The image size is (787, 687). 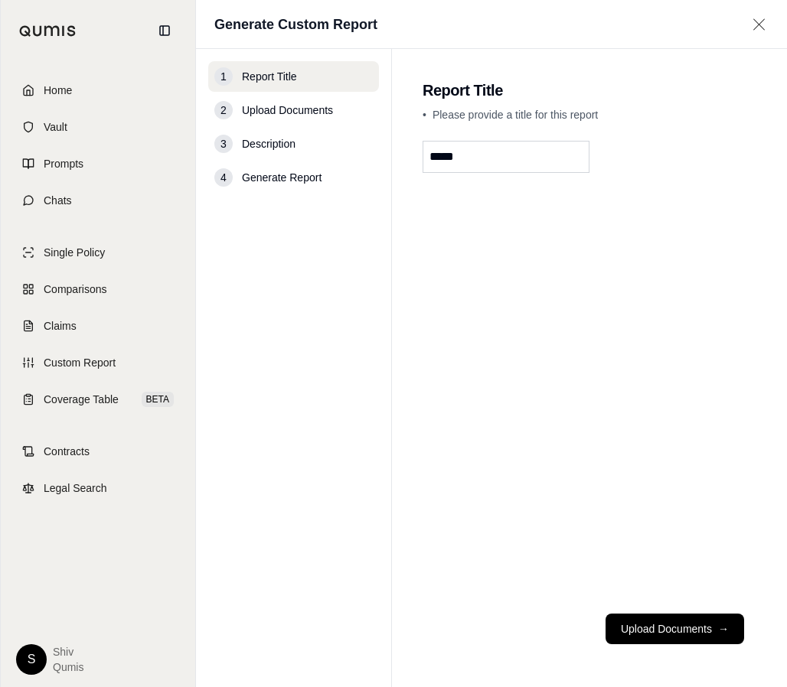 I want to click on div: S, so click(x=31, y=660).